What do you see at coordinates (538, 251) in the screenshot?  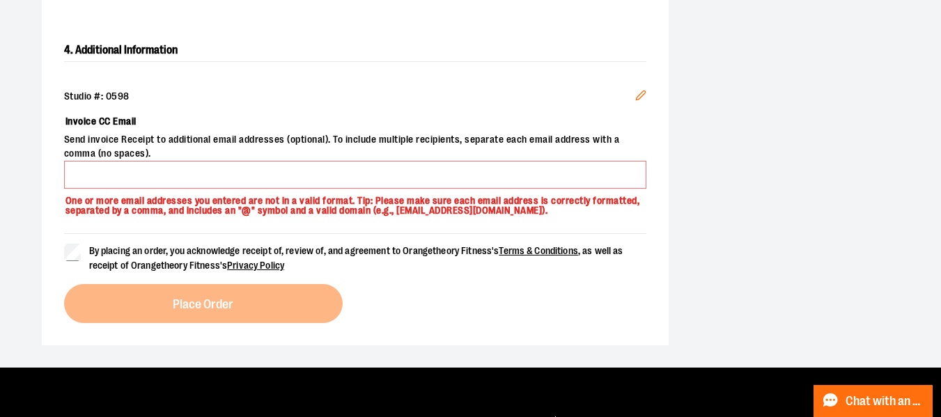 I see `a: Terms & Conditions` at bounding box center [538, 251].